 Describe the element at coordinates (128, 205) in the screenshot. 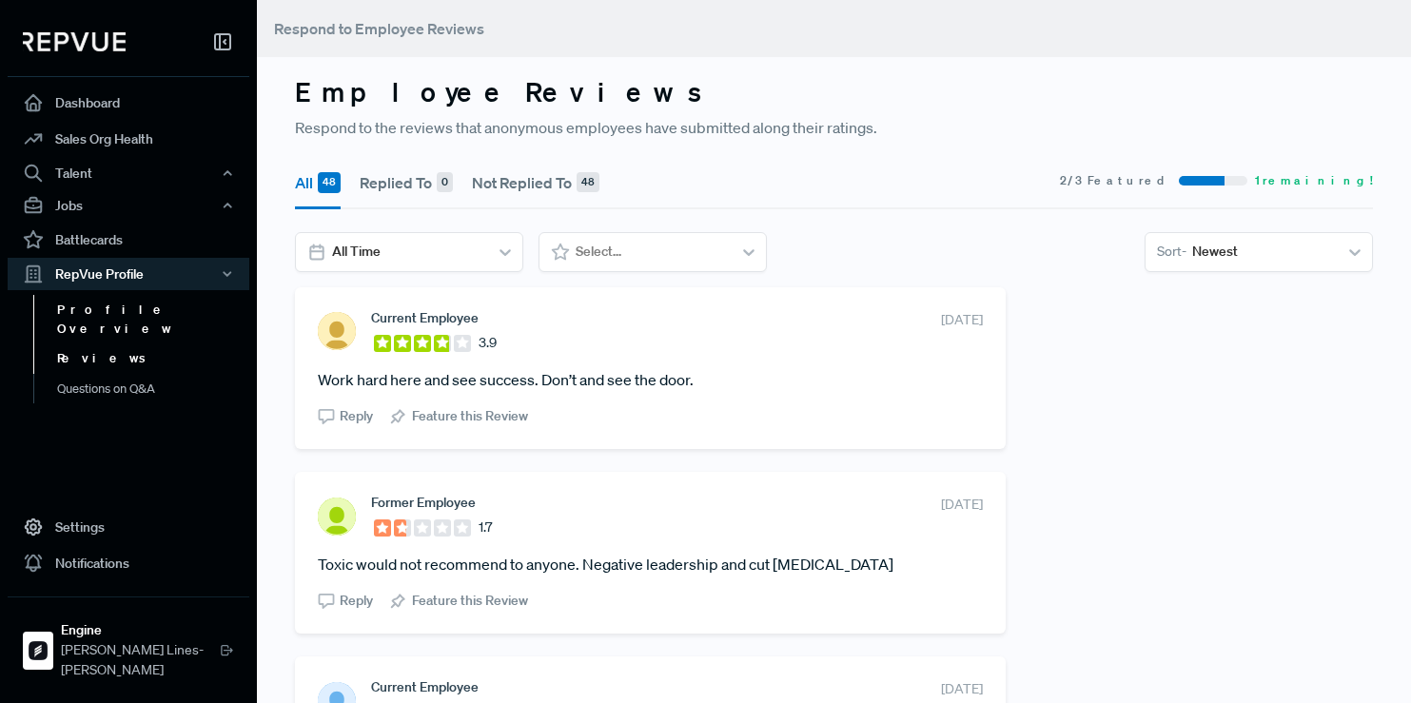

I see `button: Jobs` at that location.